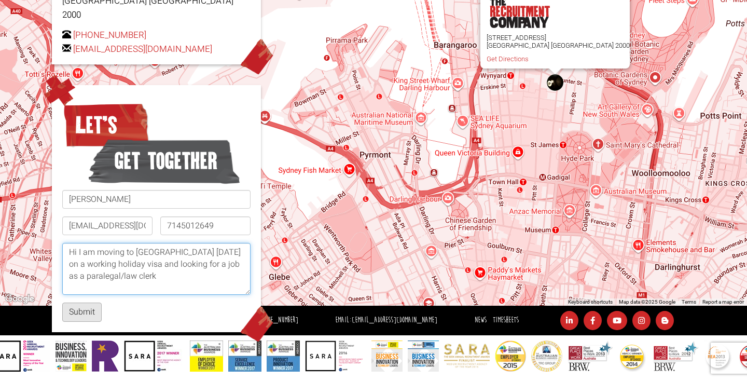  What do you see at coordinates (82, 312) in the screenshot?
I see `button: Submit` at bounding box center [82, 312].